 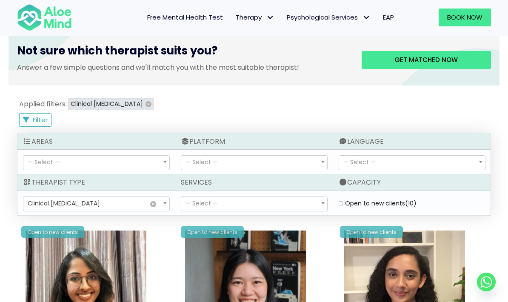 I want to click on div: Services, so click(x=254, y=182).